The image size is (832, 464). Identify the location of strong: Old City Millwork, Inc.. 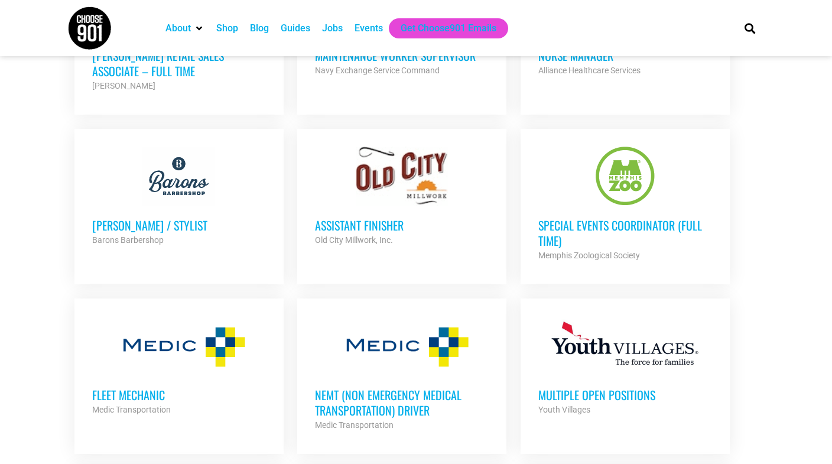
(354, 240).